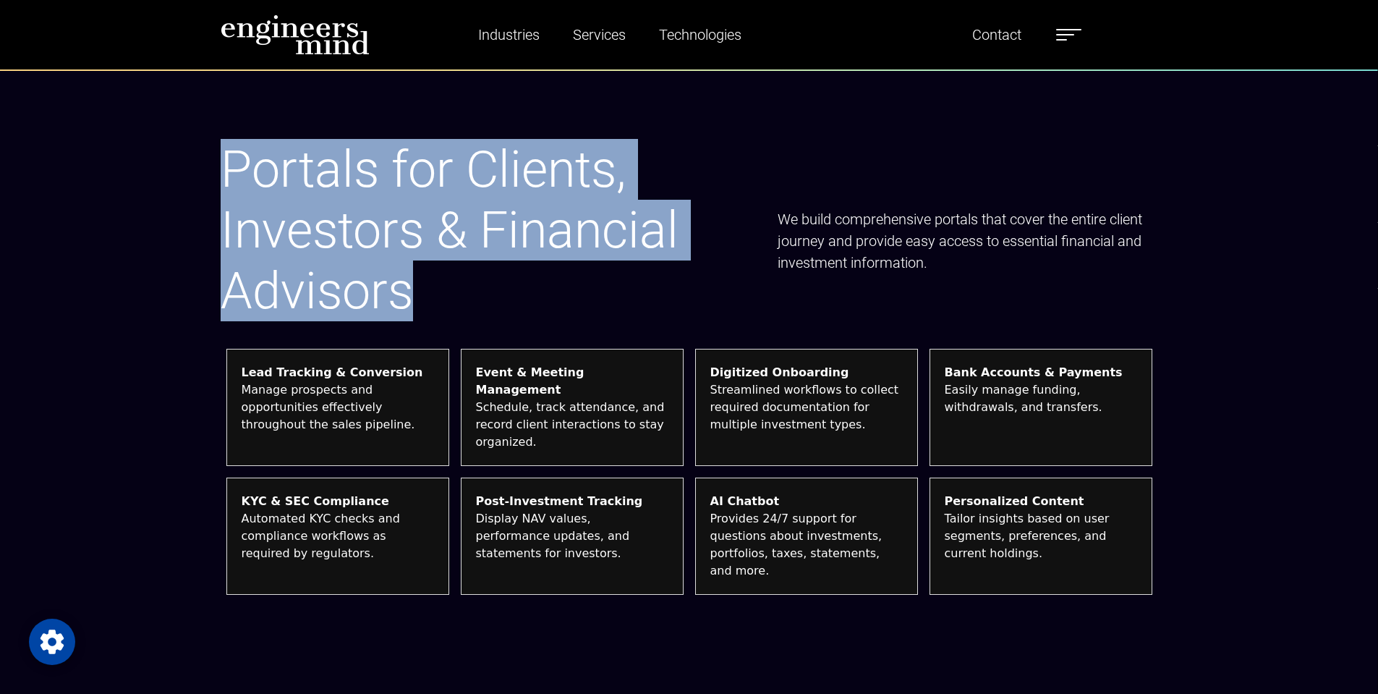 The height and width of the screenshot is (694, 1378). Describe the element at coordinates (807, 373) in the screenshot. I see `strong: Digitized Onboarding` at that location.